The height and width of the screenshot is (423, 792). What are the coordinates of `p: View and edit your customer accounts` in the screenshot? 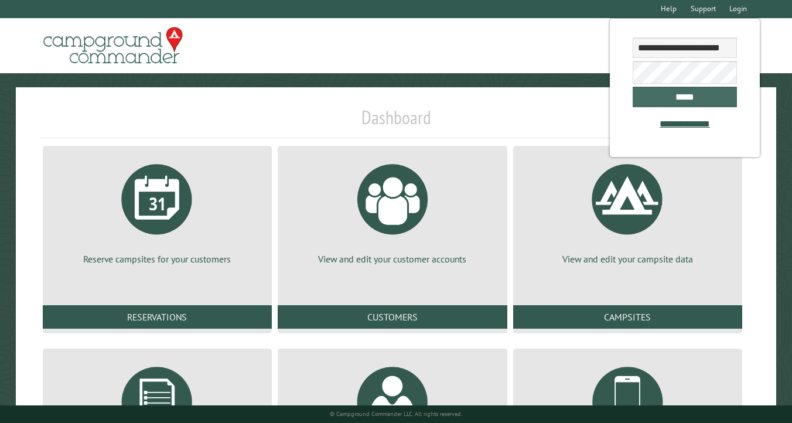 It's located at (392, 259).